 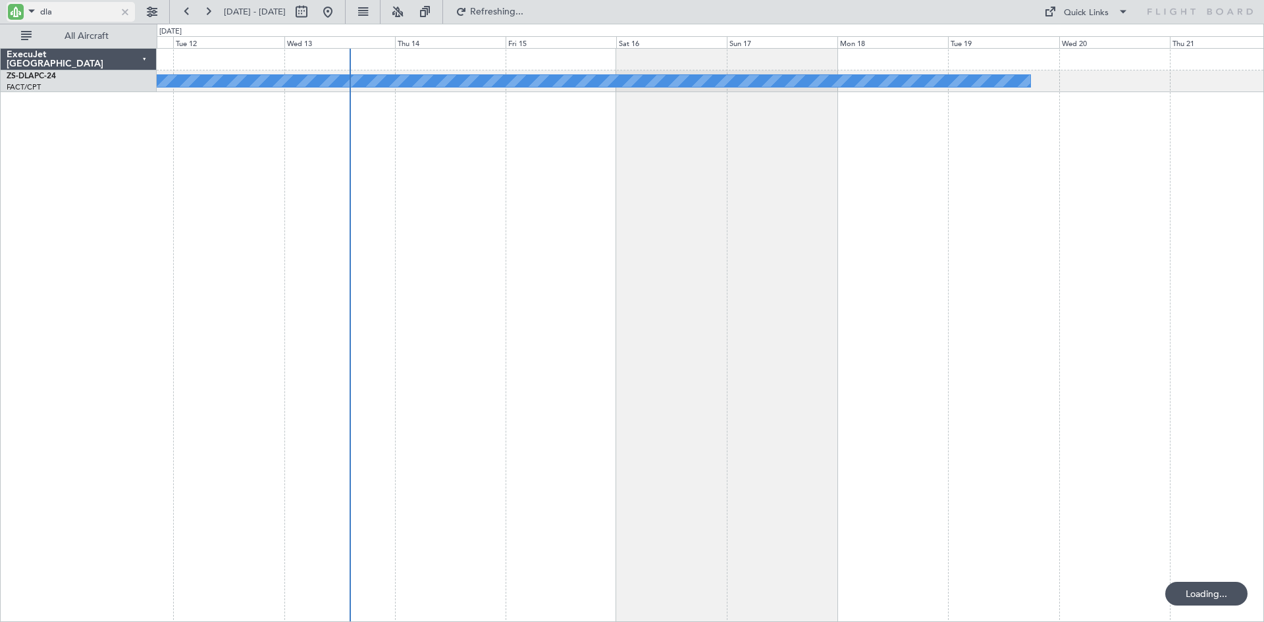 What do you see at coordinates (78, 36) in the screenshot?
I see `button: All Aircraft` at bounding box center [78, 36].